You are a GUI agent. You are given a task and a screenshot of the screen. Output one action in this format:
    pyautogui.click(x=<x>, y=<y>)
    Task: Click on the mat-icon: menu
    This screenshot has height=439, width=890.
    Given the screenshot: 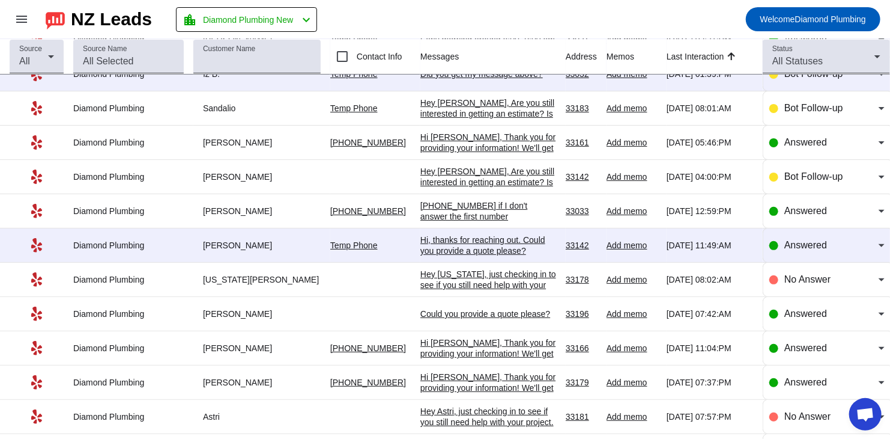 What is the action you would take?
    pyautogui.click(x=22, y=19)
    